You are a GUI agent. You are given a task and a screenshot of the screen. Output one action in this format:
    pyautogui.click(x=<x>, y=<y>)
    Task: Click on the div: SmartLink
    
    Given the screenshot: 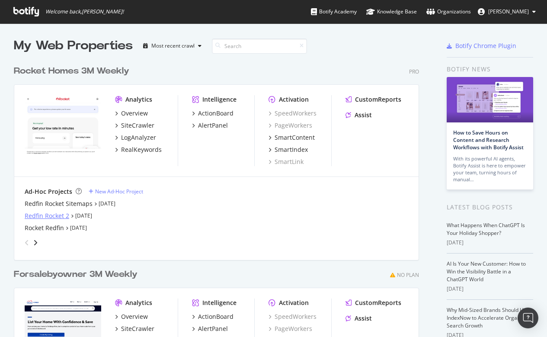 What is the action you would take?
    pyautogui.click(x=286, y=162)
    